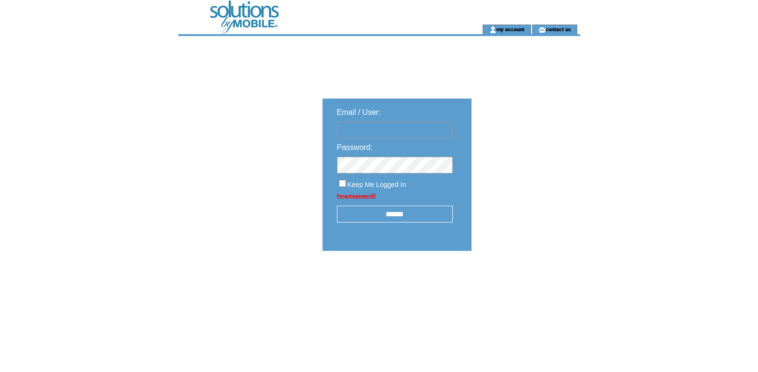  Describe the element at coordinates (510, 29) in the screenshot. I see `a: my account` at that location.